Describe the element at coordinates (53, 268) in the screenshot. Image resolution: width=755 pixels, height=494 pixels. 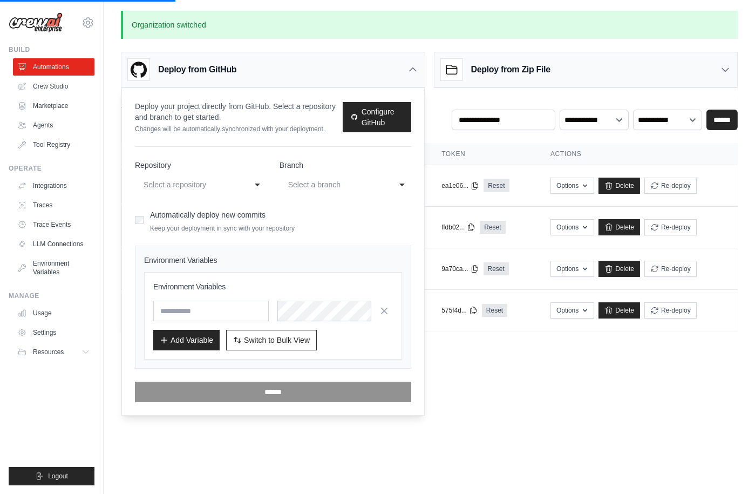
I see `a: Environment Variables` at that location.